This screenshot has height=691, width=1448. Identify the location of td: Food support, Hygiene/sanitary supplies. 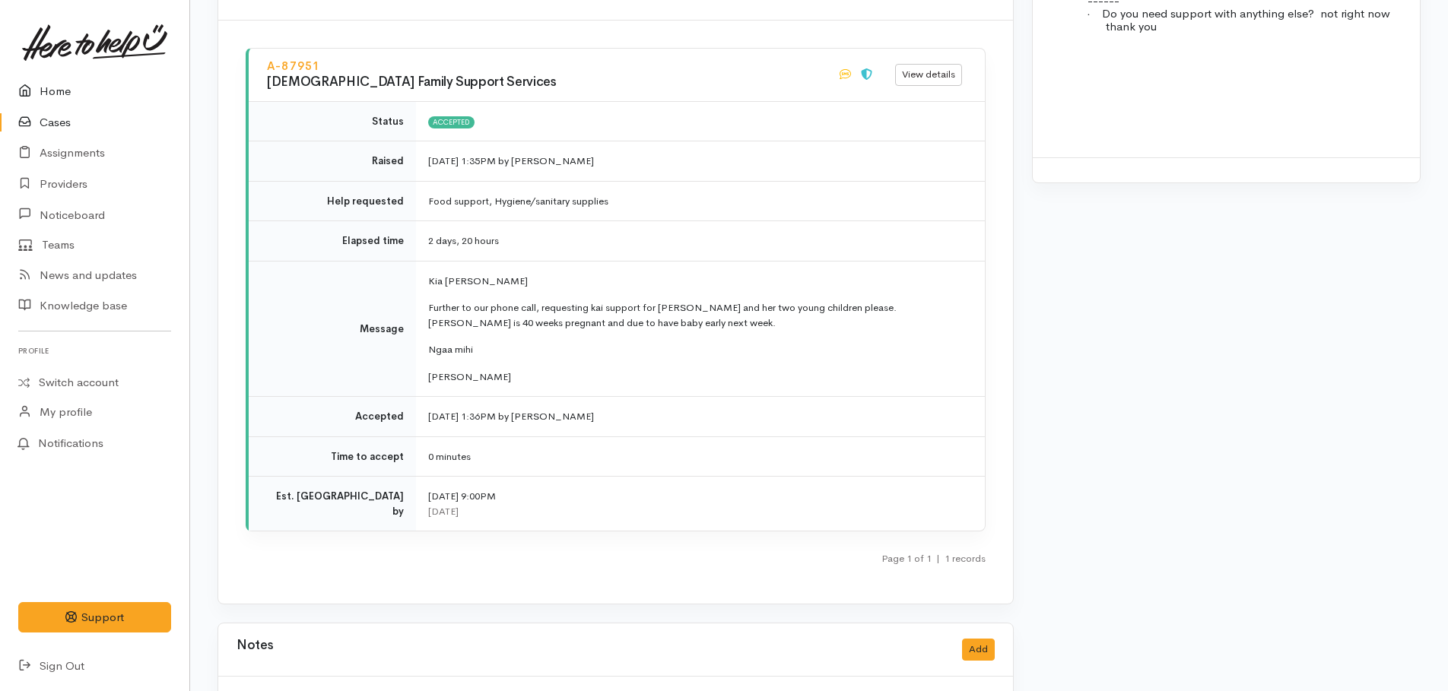
(701, 201).